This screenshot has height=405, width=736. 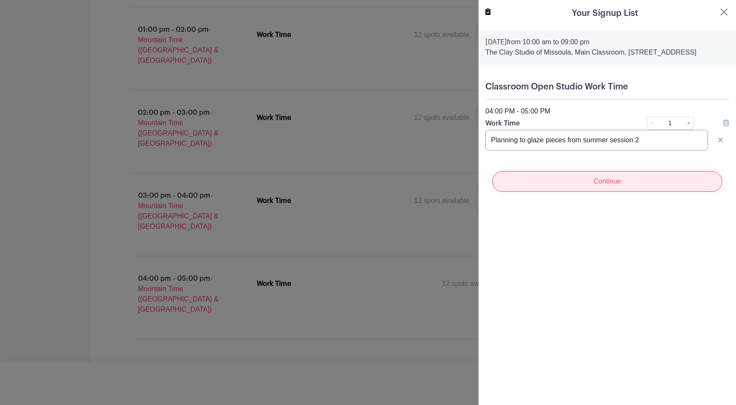 I want to click on p: from 10:00 am to 09:00 pm, so click(x=607, y=42).